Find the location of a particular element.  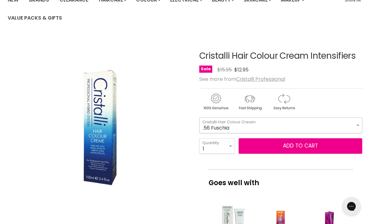

span: Sale is located at coordinates (206, 69).